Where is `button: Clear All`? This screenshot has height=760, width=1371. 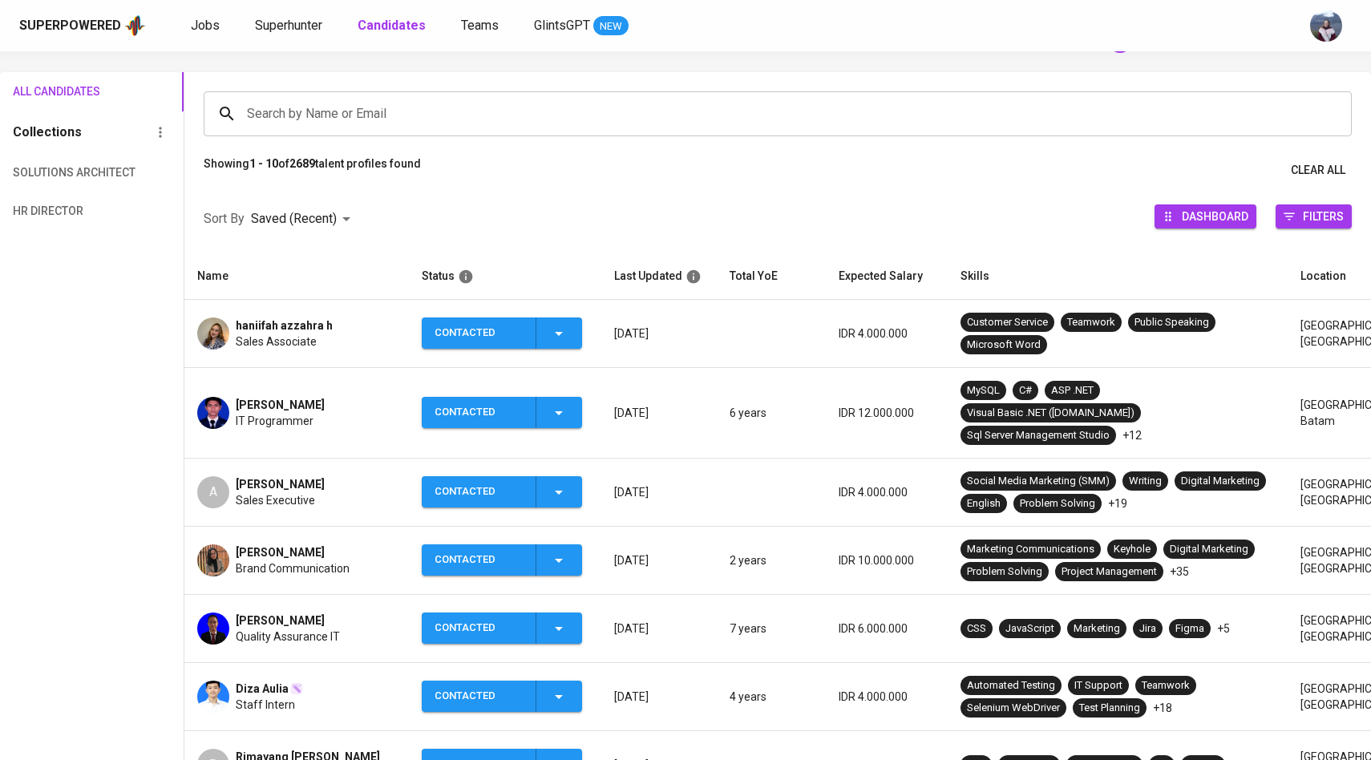 button: Clear All is located at coordinates (1318, 170).